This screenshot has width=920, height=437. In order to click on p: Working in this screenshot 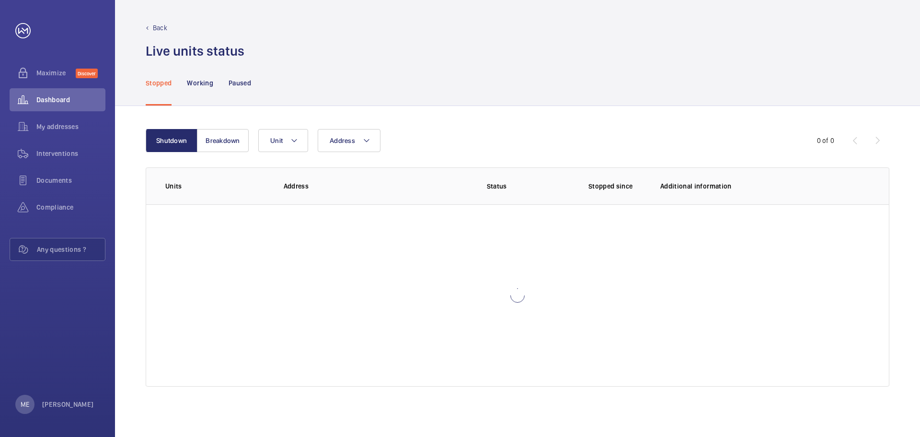, I will do `click(200, 83)`.